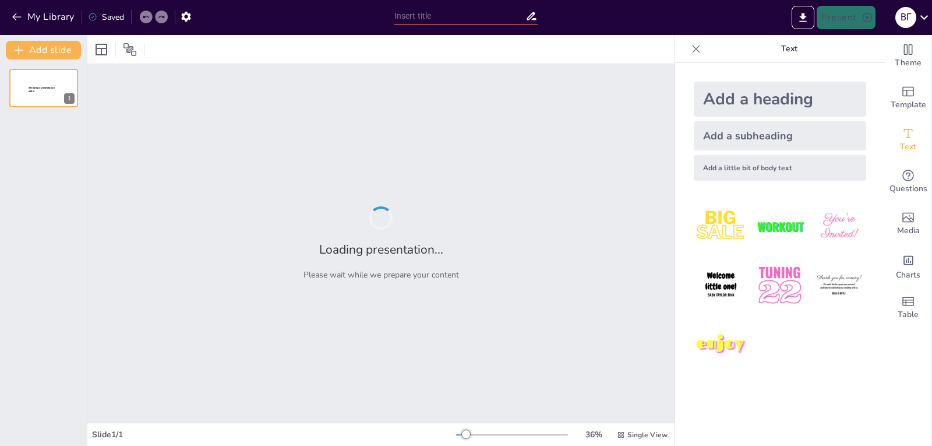 The image size is (932, 446). Describe the element at coordinates (106, 17) in the screenshot. I see `div: Saved` at that location.